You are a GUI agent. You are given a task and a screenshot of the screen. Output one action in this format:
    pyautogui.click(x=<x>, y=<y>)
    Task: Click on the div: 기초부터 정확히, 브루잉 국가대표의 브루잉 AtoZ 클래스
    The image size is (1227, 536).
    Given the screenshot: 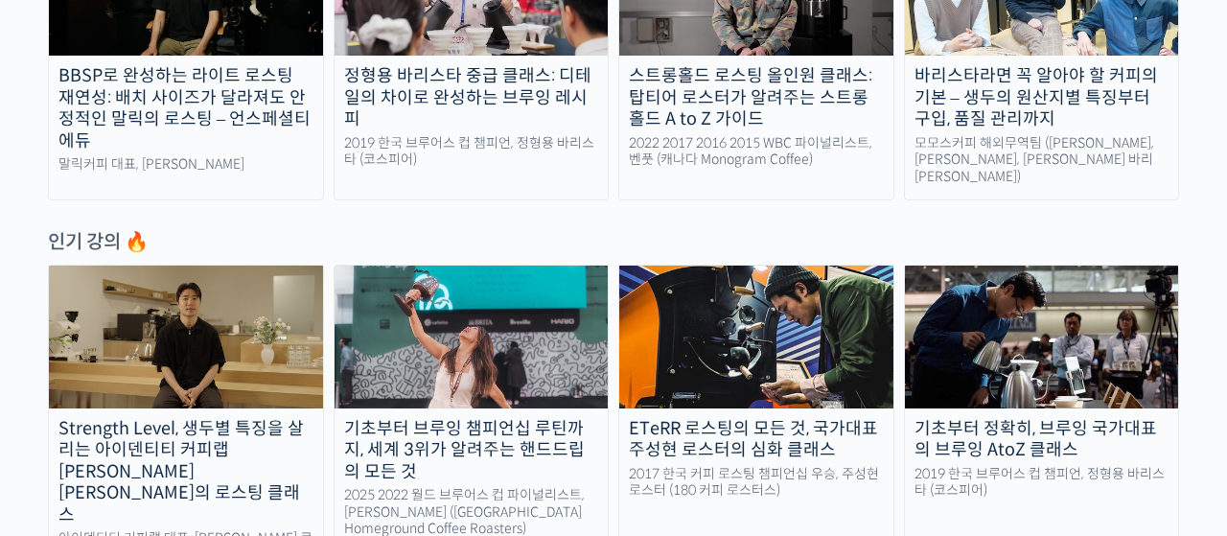 What is the action you would take?
    pyautogui.click(x=1042, y=439)
    